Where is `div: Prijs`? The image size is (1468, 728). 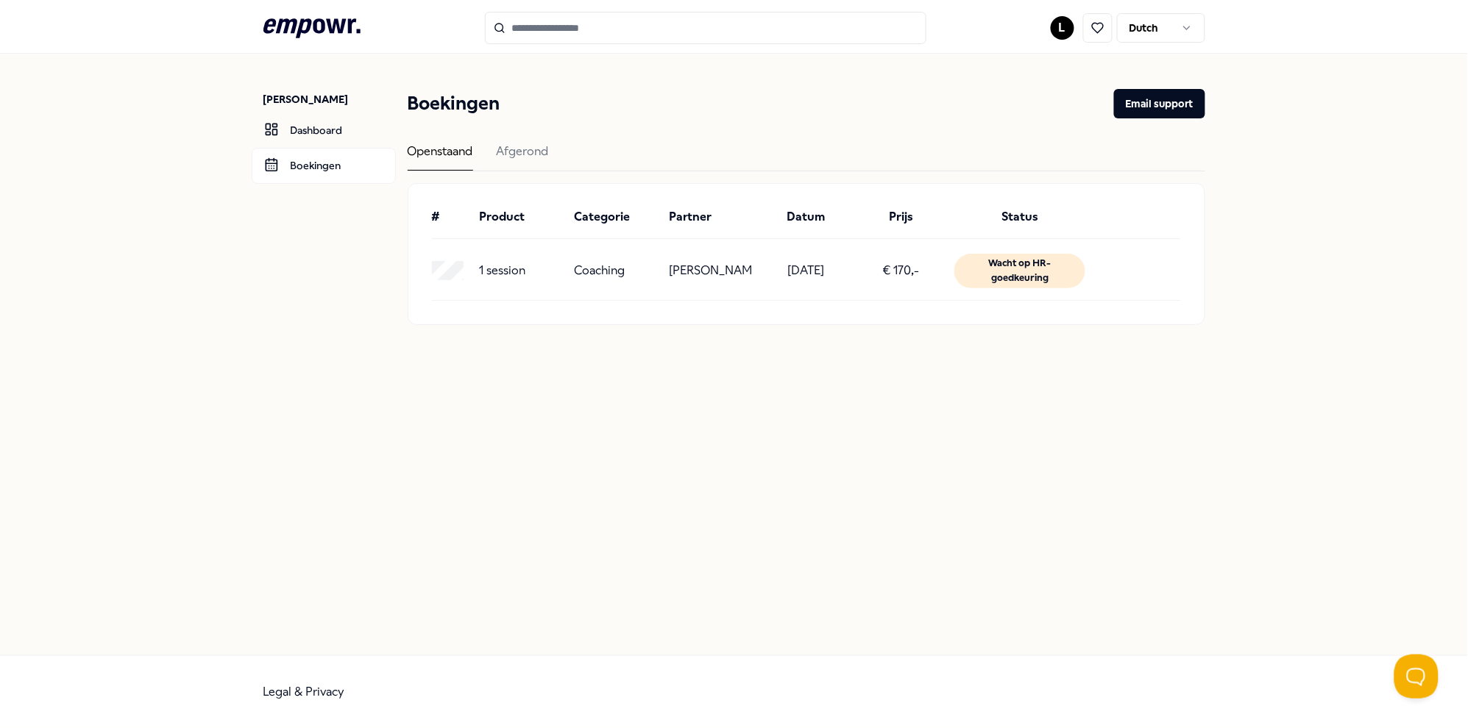 div: Prijs is located at coordinates (901, 217).